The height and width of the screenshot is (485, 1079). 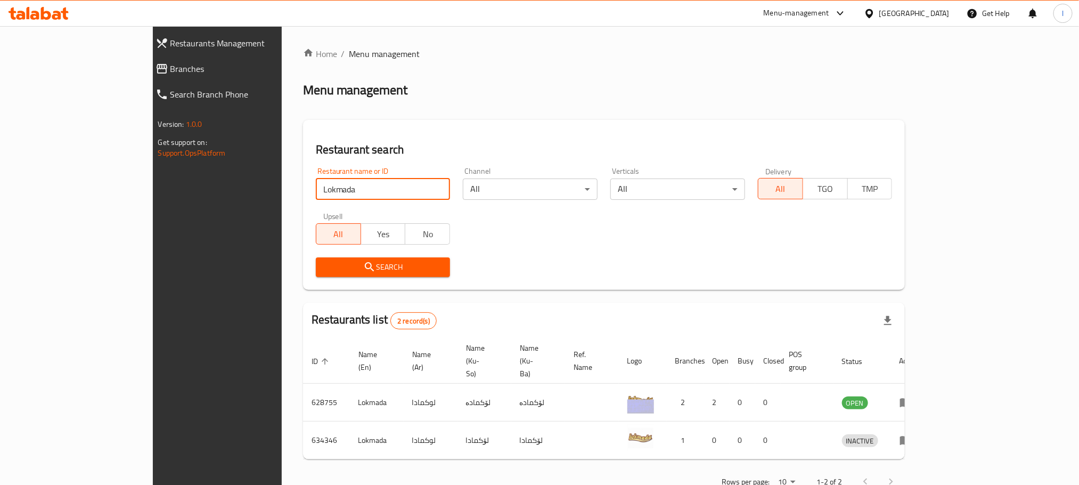 I want to click on th: Branches, so click(x=685, y=360).